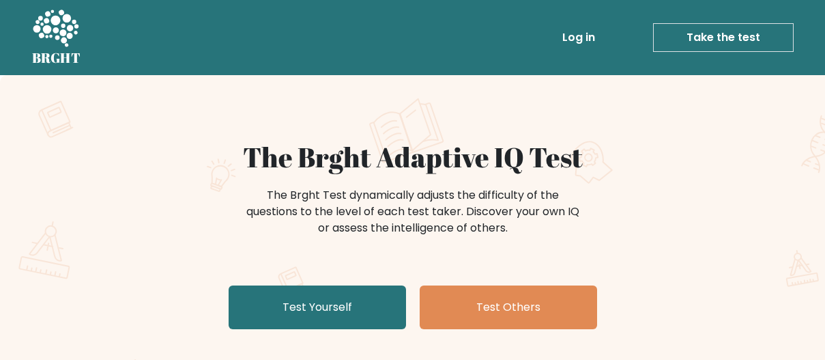 The image size is (825, 360). What do you see at coordinates (413, 157) in the screenshot?
I see `h1: The Brght Adaptive IQ Test` at bounding box center [413, 157].